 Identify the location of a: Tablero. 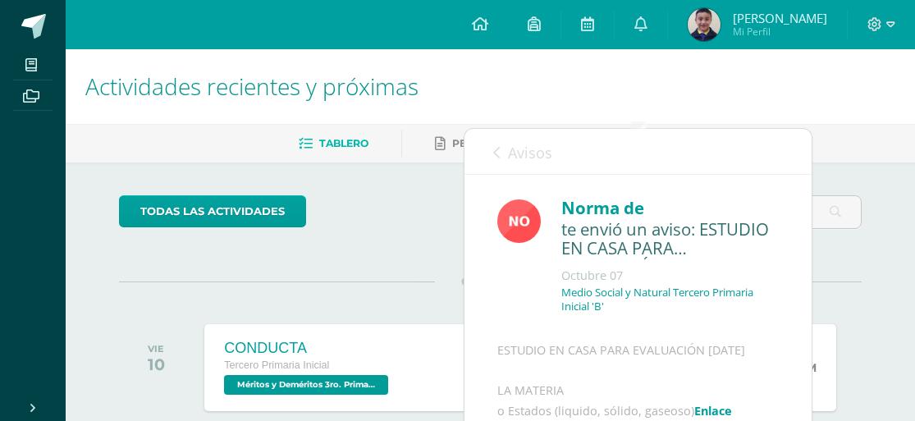
(333, 144).